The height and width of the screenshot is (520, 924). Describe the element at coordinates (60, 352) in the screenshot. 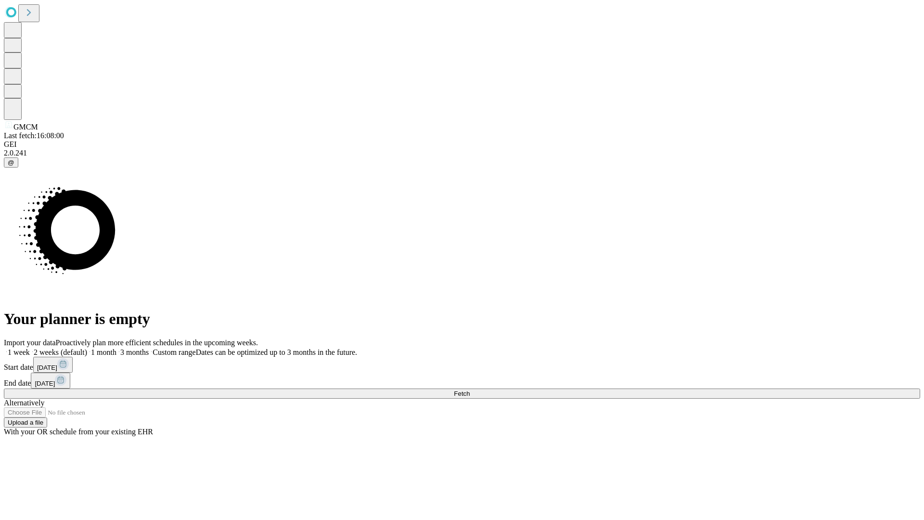

I see `span: 2 weeks (default)` at that location.